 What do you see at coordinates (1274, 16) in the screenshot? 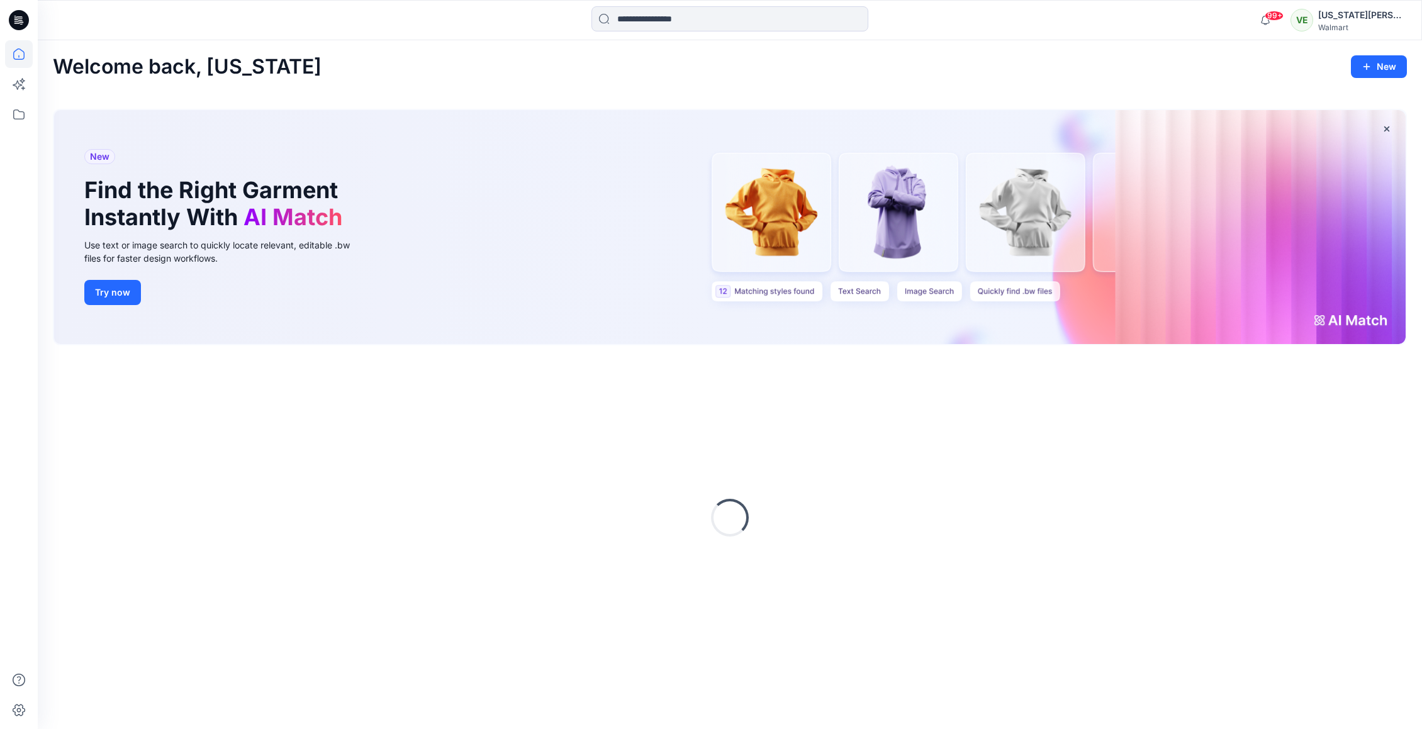
I see `span: 99+` at bounding box center [1274, 16].